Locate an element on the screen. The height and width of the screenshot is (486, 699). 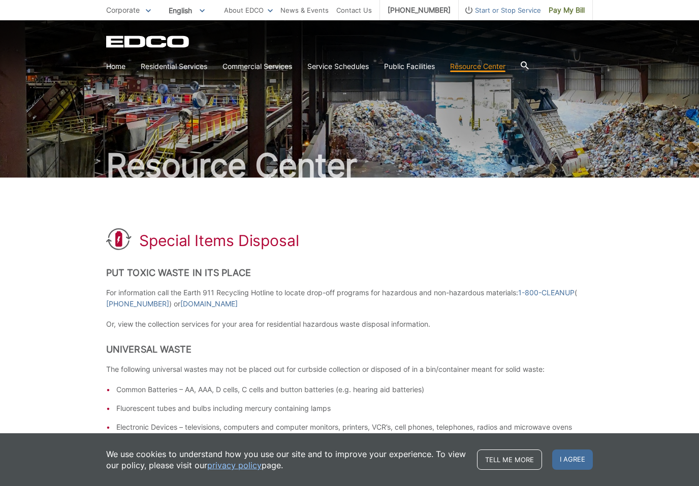
h2: Put Toxic Waste In Its Place is located at coordinates (349, 273).